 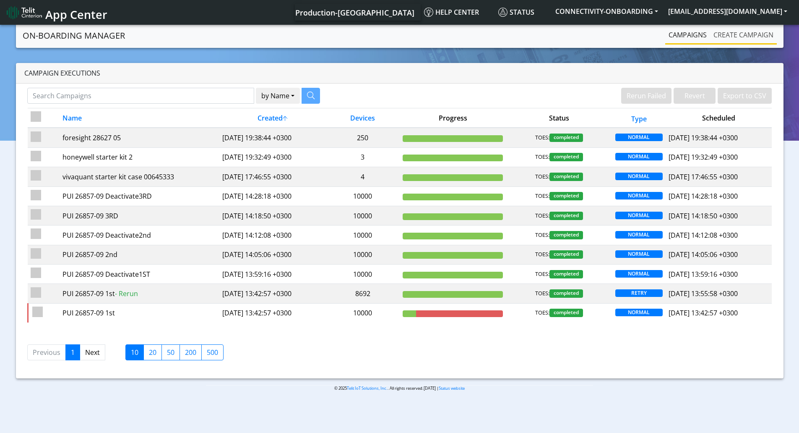 What do you see at coordinates (76, 14) in the screenshot?
I see `span: App Center` at bounding box center [76, 14].